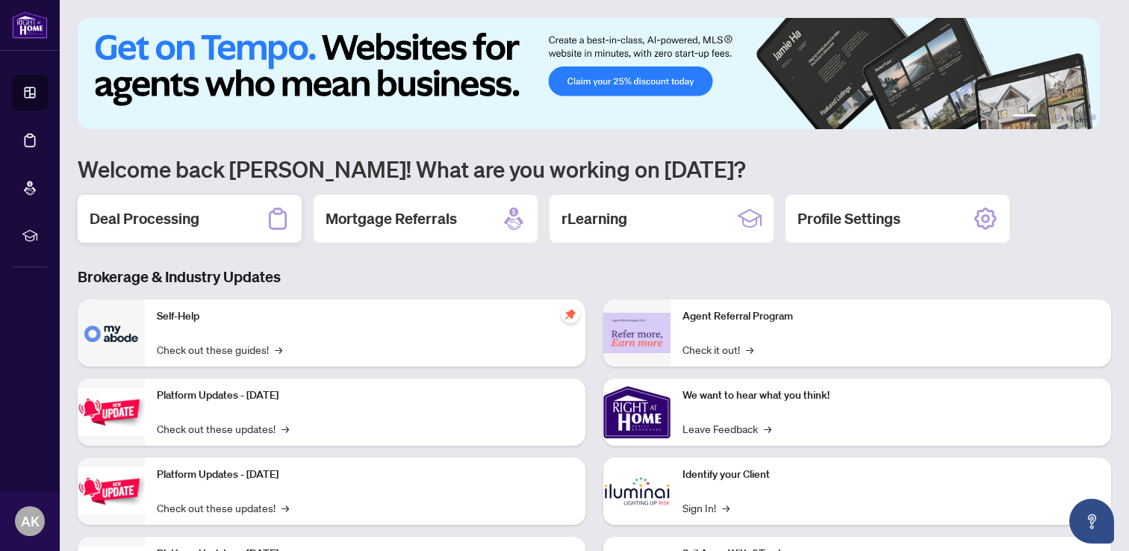 Image resolution: width=1129 pixels, height=551 pixels. What do you see at coordinates (637, 412) in the screenshot?
I see `img: We want to hear what you think!` at bounding box center [637, 412].